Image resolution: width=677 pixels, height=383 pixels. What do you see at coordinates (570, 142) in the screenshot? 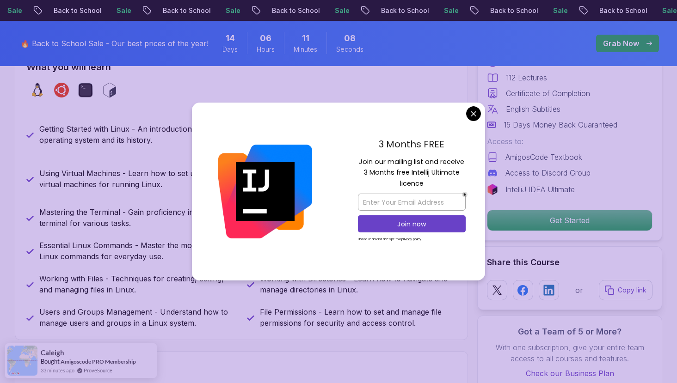
I see `p: Access to:` at bounding box center [570, 142].